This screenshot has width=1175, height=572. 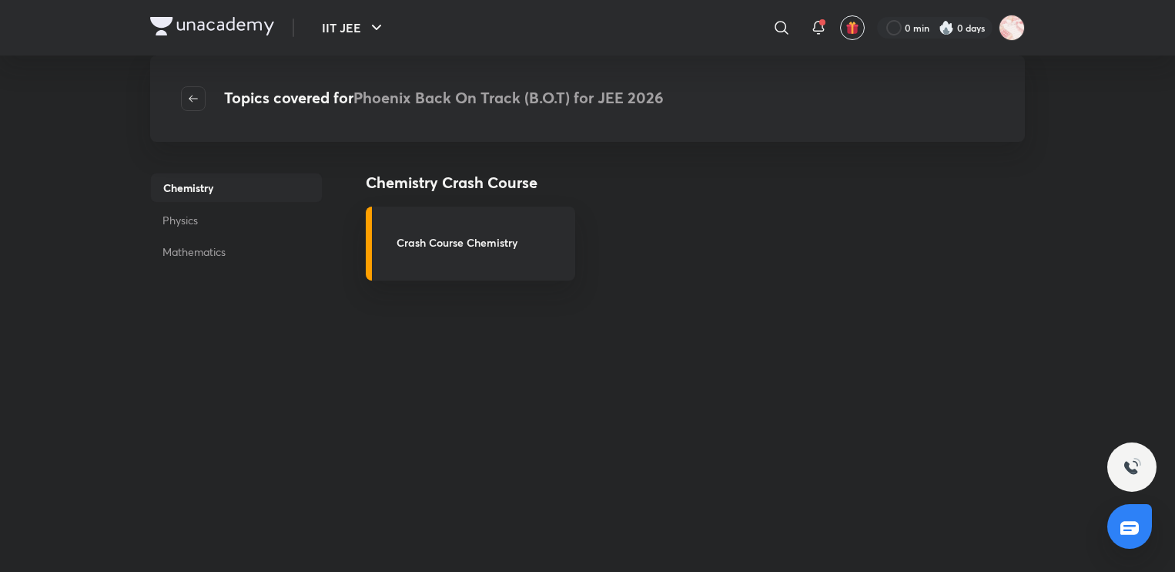 What do you see at coordinates (236, 220) in the screenshot?
I see `p: Physics` at bounding box center [236, 220].